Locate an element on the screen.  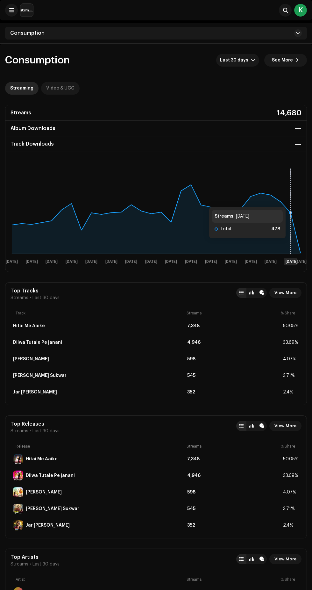
div: Artist is located at coordinates (100, 580).